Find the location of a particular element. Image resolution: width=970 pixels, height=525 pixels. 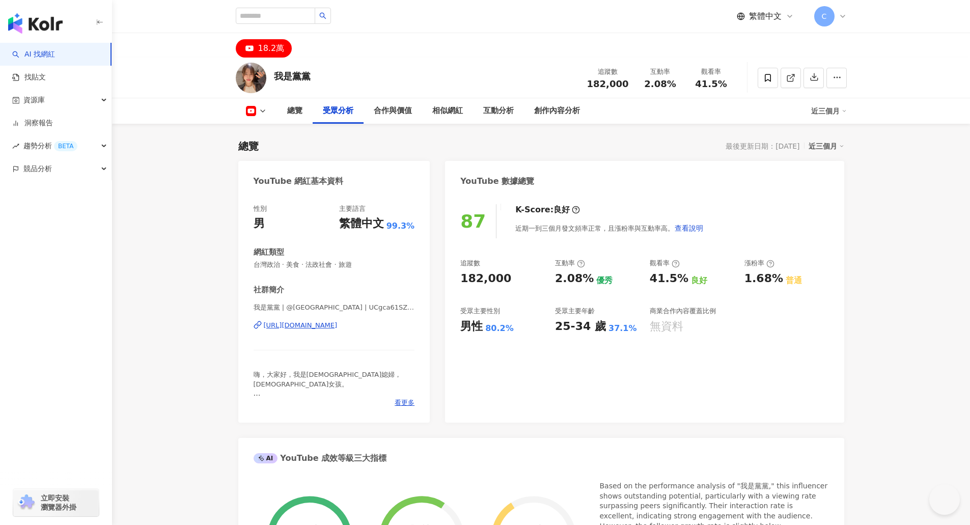

span: 182,000 is located at coordinates (608, 84).